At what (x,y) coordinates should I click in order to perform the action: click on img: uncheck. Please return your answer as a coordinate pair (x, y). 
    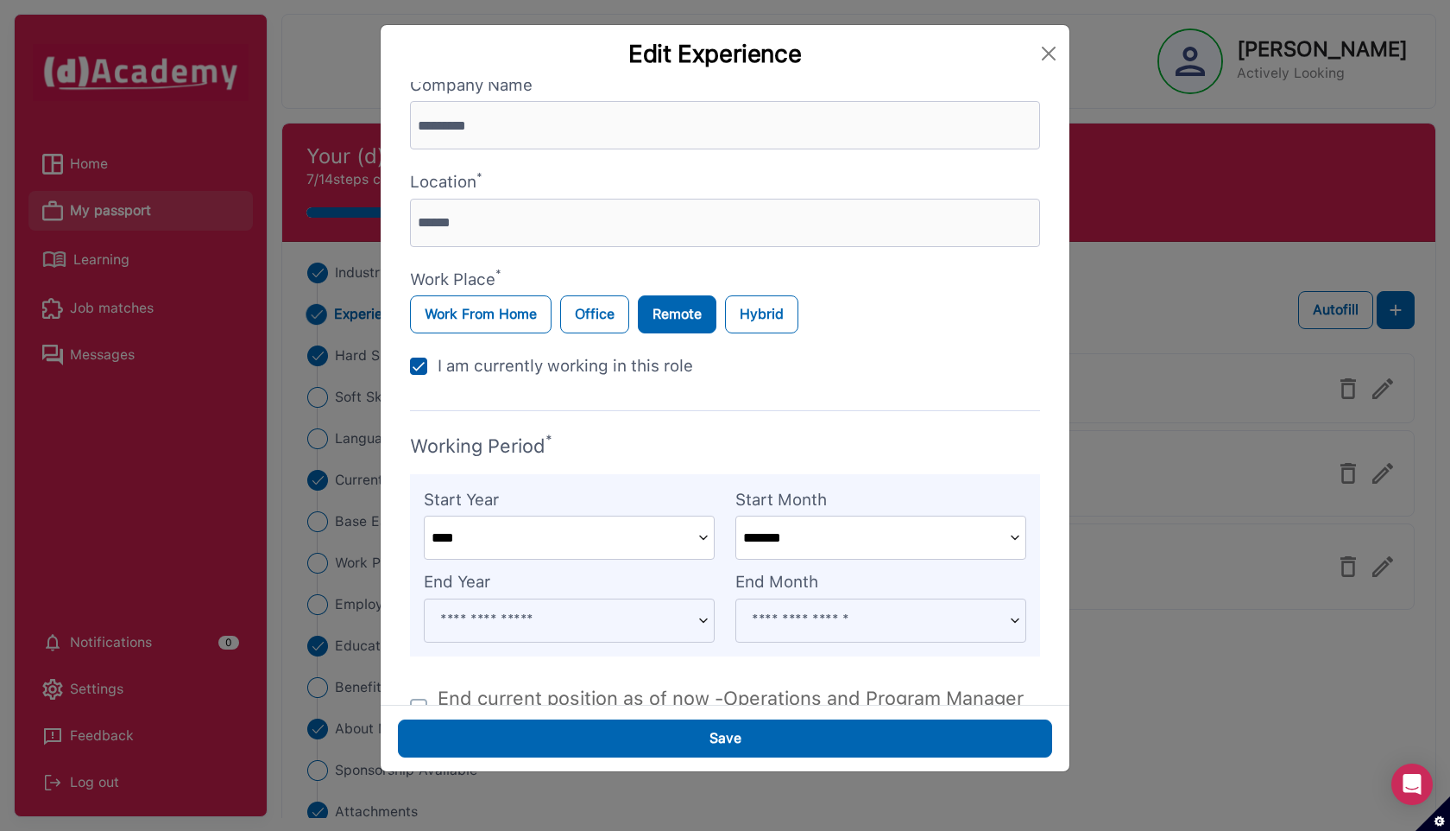
    Looking at the image, I should click on (419, 707).